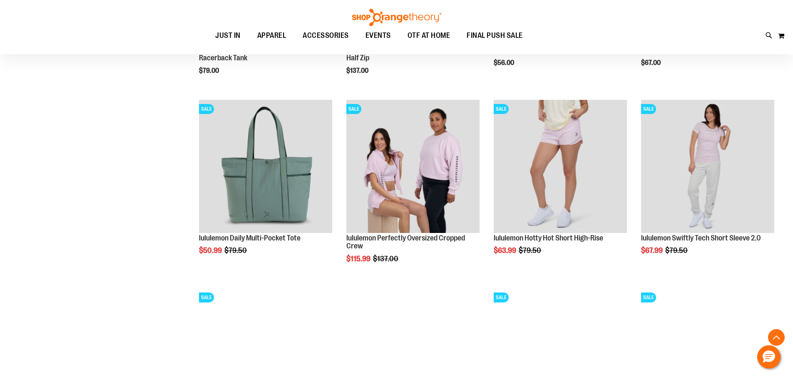 The width and height of the screenshot is (793, 379). Describe the element at coordinates (495, 36) in the screenshot. I see `a: FINAL PUSH SALE` at that location.